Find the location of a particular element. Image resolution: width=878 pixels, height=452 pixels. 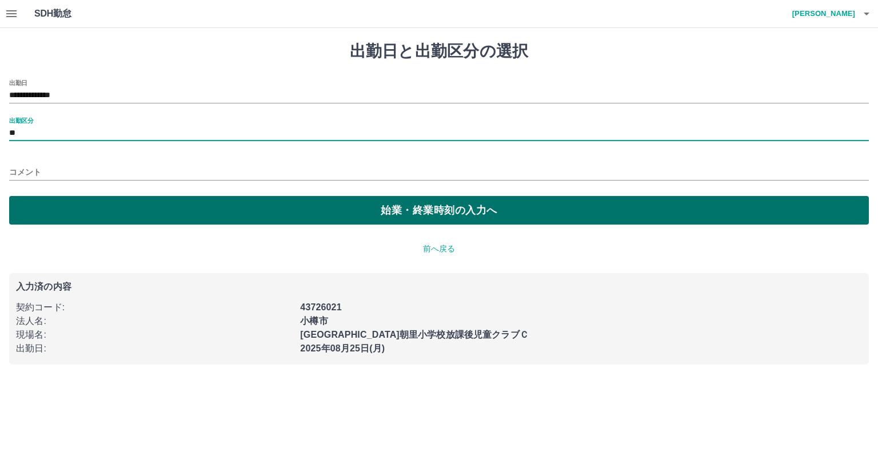

p: 出勤日 : is located at coordinates (154, 349).